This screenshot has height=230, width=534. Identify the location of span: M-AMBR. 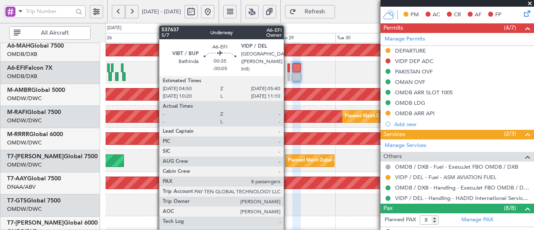
(19, 90).